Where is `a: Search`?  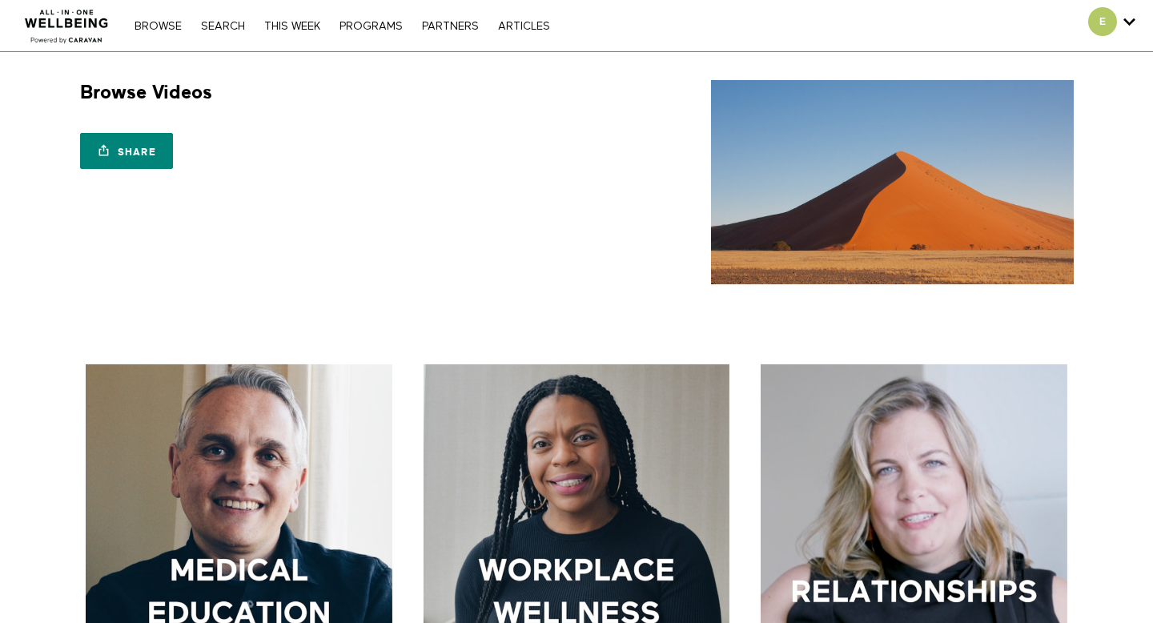 a: Search is located at coordinates (223, 26).